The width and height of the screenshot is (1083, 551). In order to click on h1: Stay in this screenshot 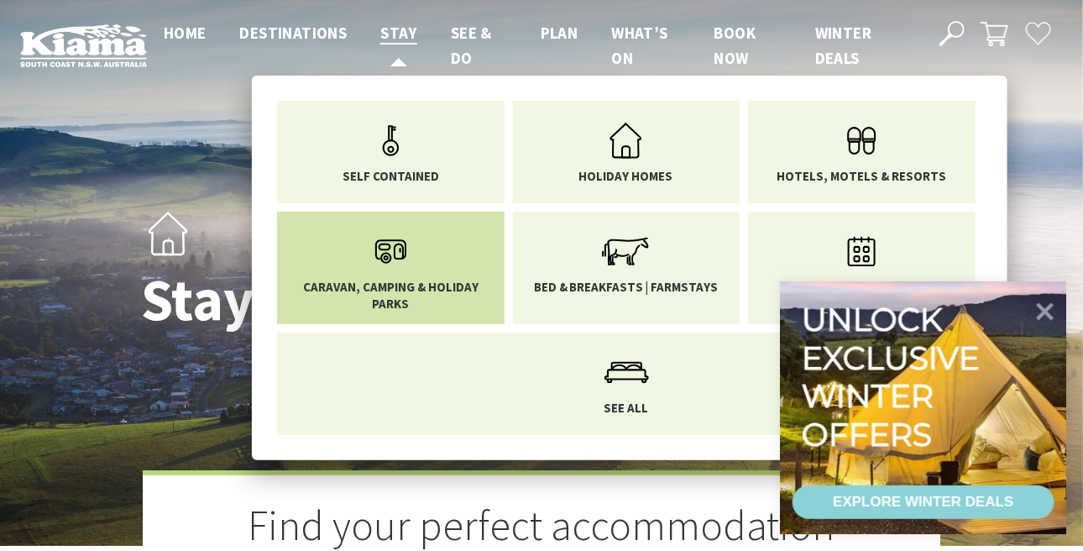, I will do `click(378, 300)`.